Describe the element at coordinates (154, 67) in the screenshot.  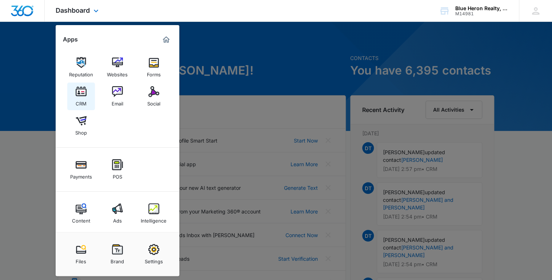
I see `a: Forms` at that location.